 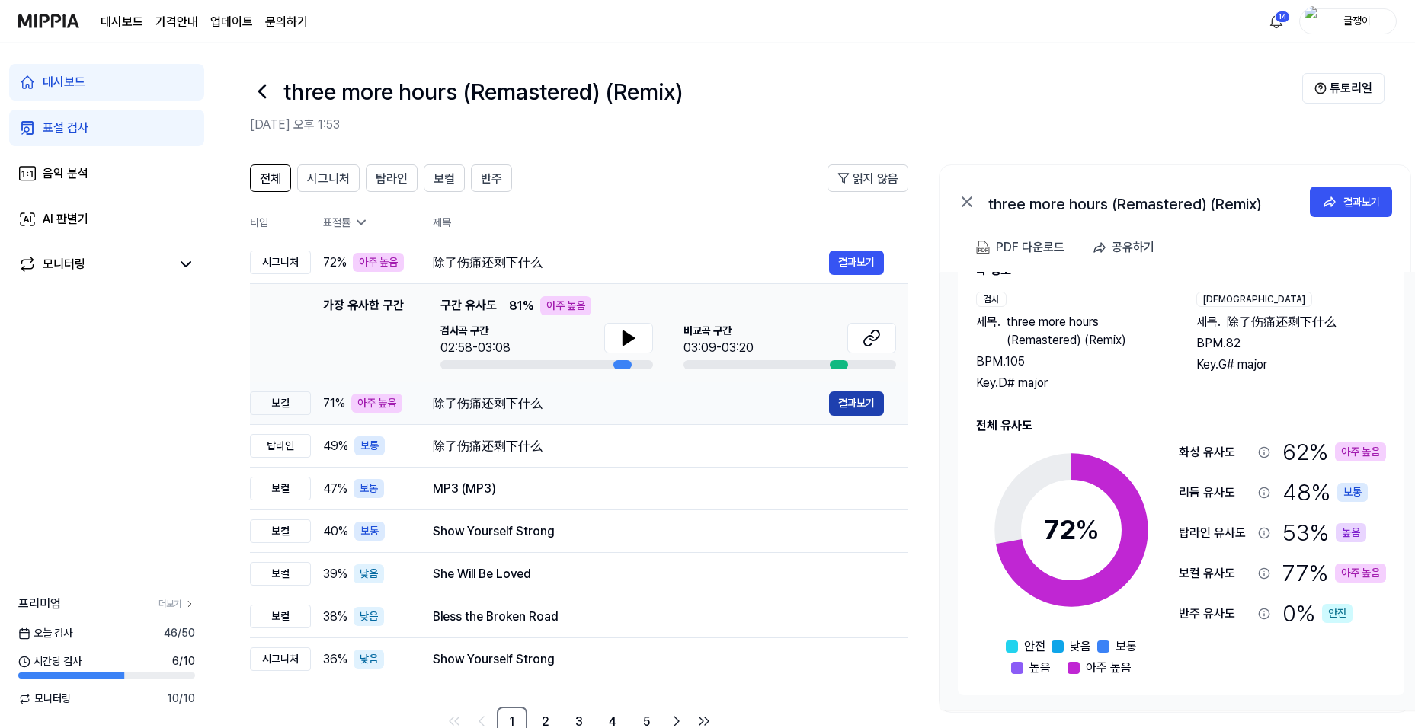 What do you see at coordinates (363, 333) in the screenshot?
I see `div: 가장 유사한 구간` at bounding box center [363, 333].